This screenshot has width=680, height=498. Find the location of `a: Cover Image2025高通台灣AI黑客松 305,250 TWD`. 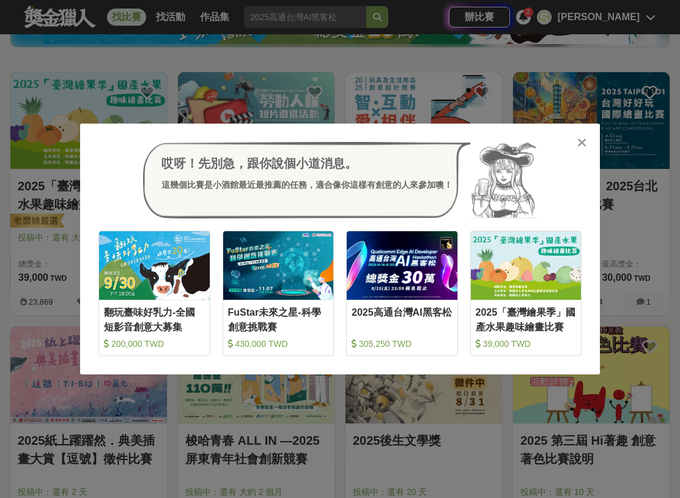

a: Cover Image2025高通台灣AI黑客松 305,250 TWD is located at coordinates (402, 293).